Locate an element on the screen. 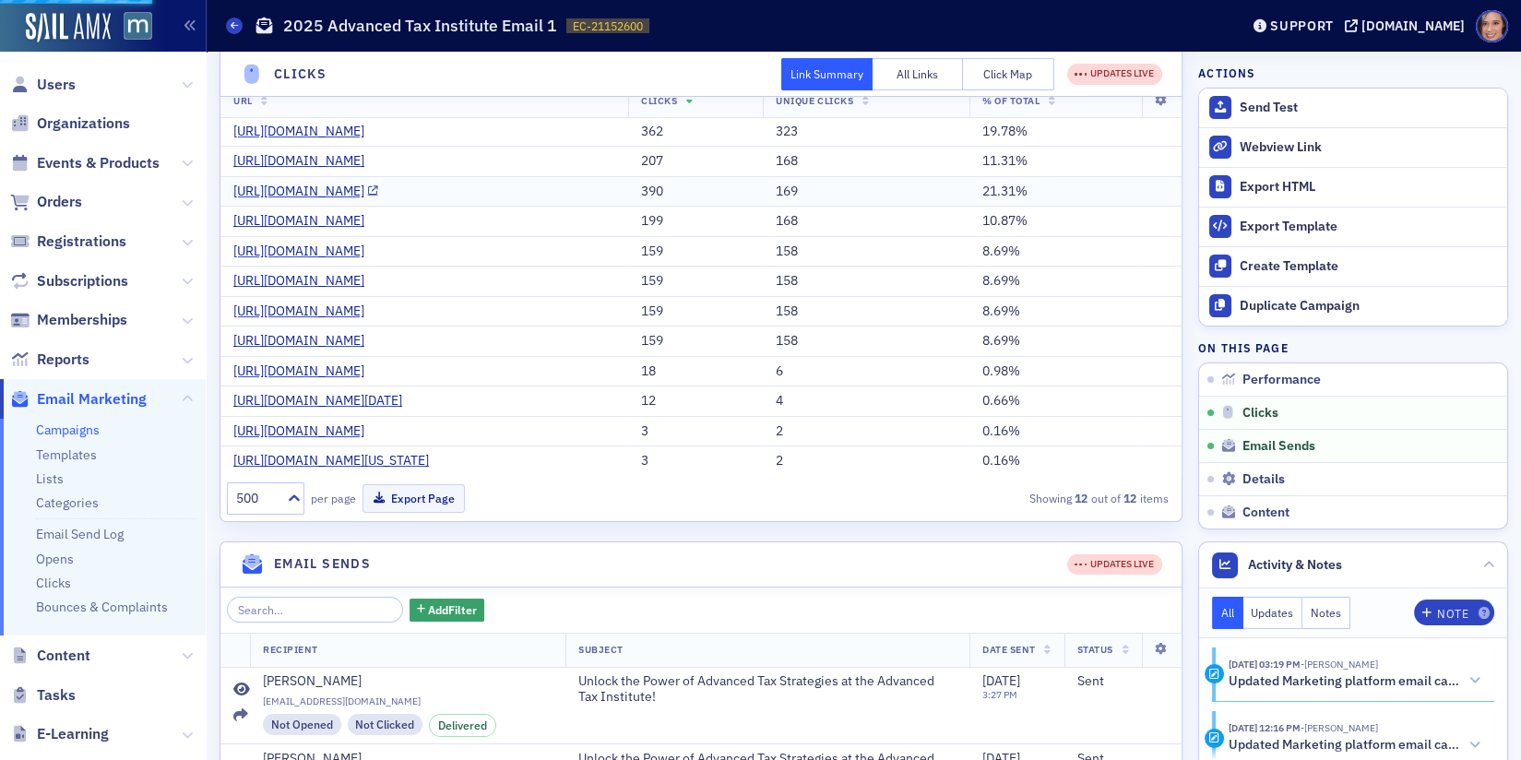 The image size is (1521, 760). div: 10.87% is located at coordinates (1074, 221).